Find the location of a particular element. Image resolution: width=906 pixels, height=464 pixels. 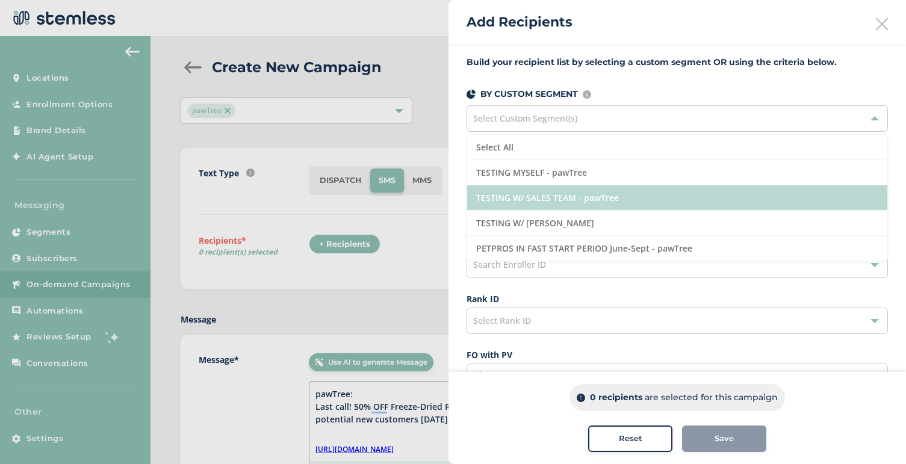

label: After is located at coordinates (499, 377).